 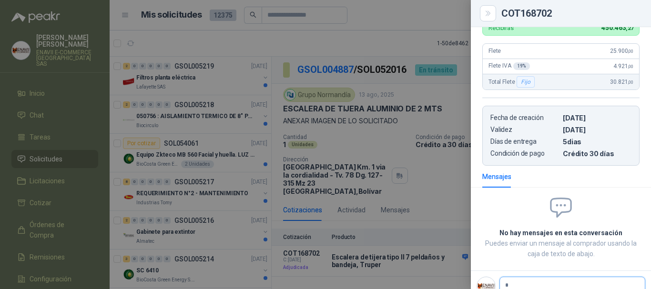 I want to click on h2: No hay mensajes en esta conversación, so click(x=561, y=233).